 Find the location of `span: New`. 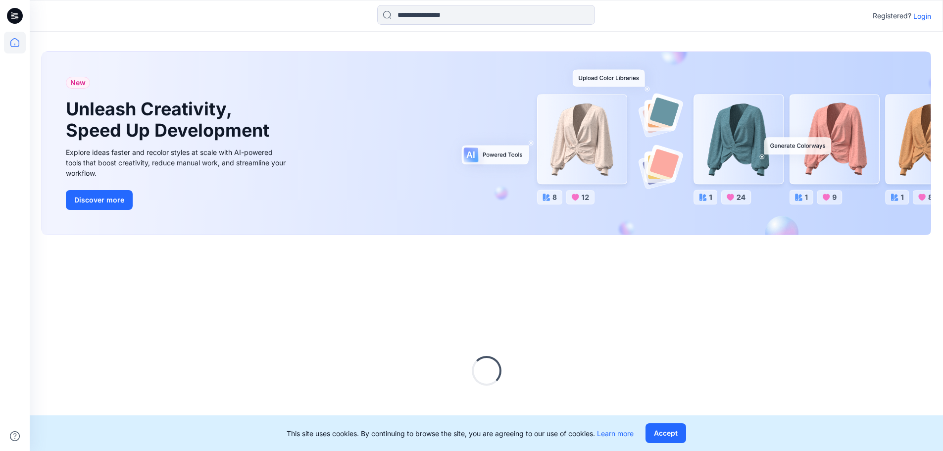

span: New is located at coordinates (78, 83).